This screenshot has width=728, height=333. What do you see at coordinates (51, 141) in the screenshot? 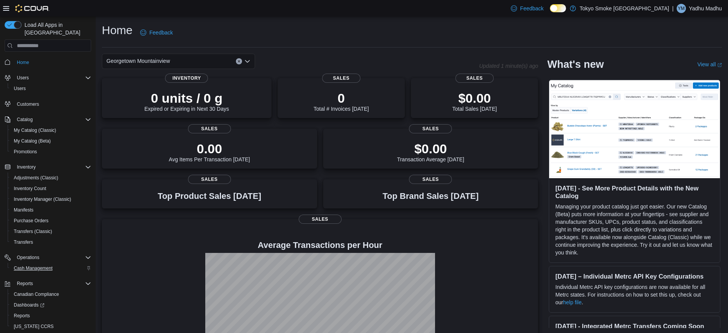
I see `button: My Catalog (Beta)` at bounding box center [51, 141].